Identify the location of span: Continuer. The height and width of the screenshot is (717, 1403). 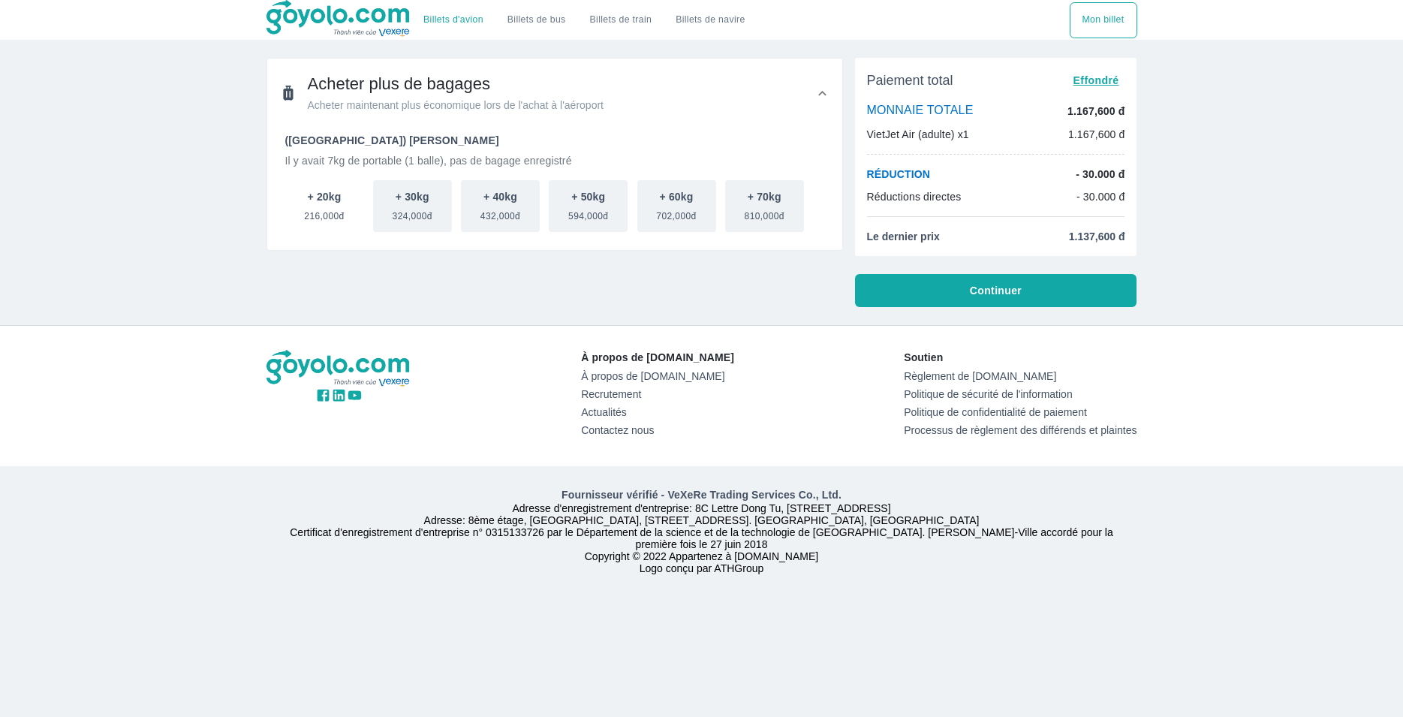
(995, 290).